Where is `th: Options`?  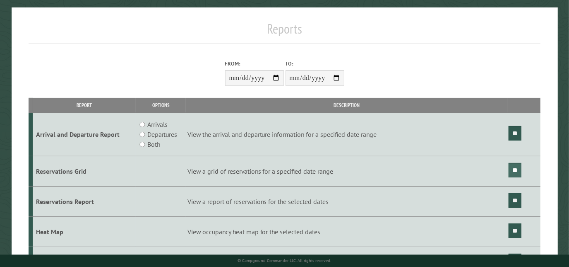 th: Options is located at coordinates (161, 105).